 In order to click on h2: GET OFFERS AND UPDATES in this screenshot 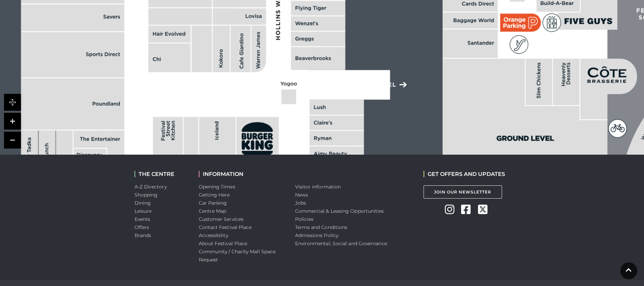, I will do `click(464, 174)`.